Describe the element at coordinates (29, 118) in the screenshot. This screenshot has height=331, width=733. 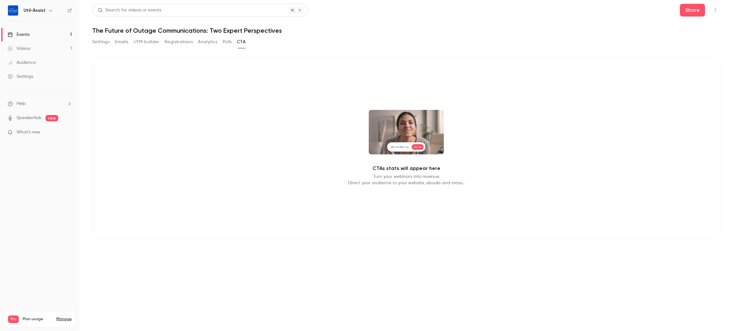
I see `a: SpeakerHub` at that location.